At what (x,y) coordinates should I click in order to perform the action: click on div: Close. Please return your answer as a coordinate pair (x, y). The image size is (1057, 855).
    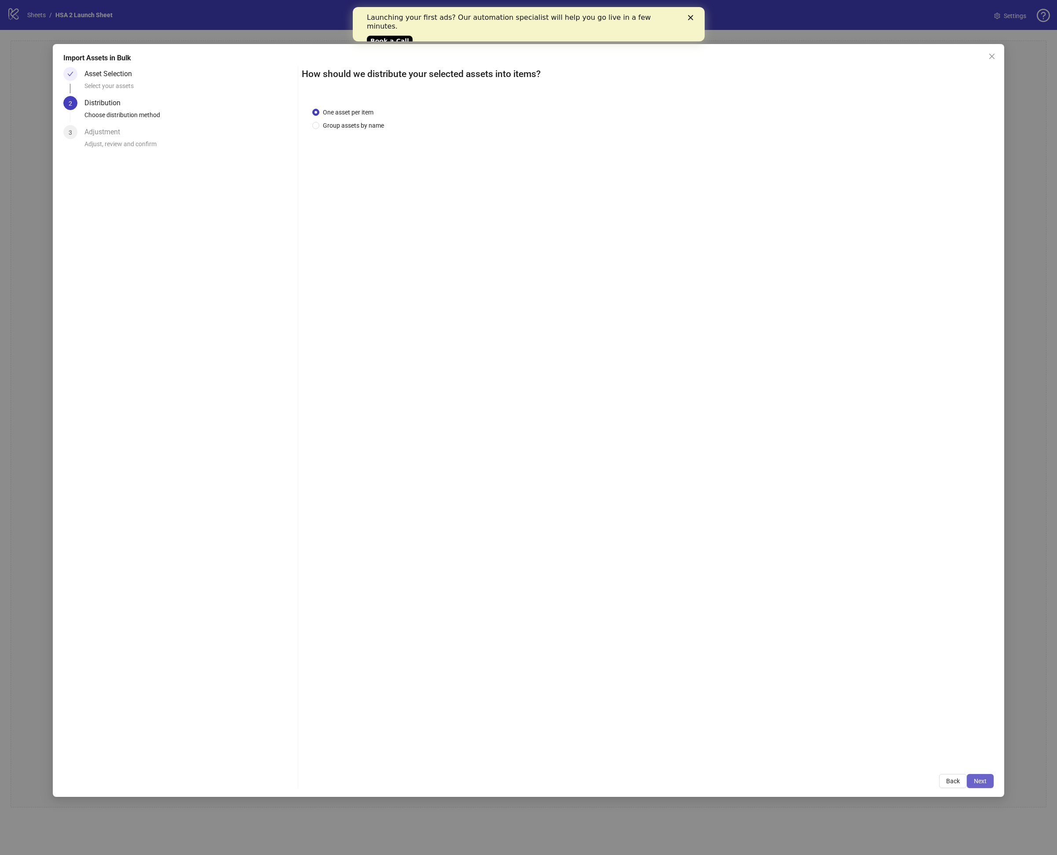
    Looking at the image, I should click on (340, 11).